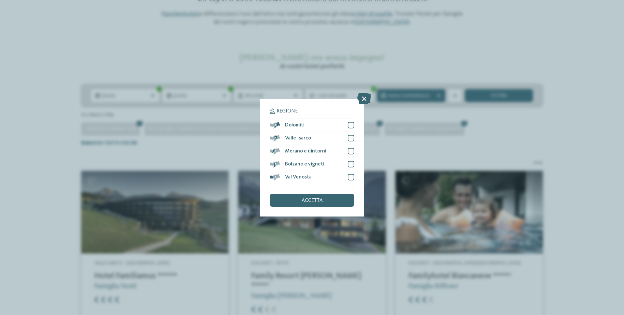 This screenshot has width=624, height=315. Describe the element at coordinates (312, 200) in the screenshot. I see `span: accetta` at that location.